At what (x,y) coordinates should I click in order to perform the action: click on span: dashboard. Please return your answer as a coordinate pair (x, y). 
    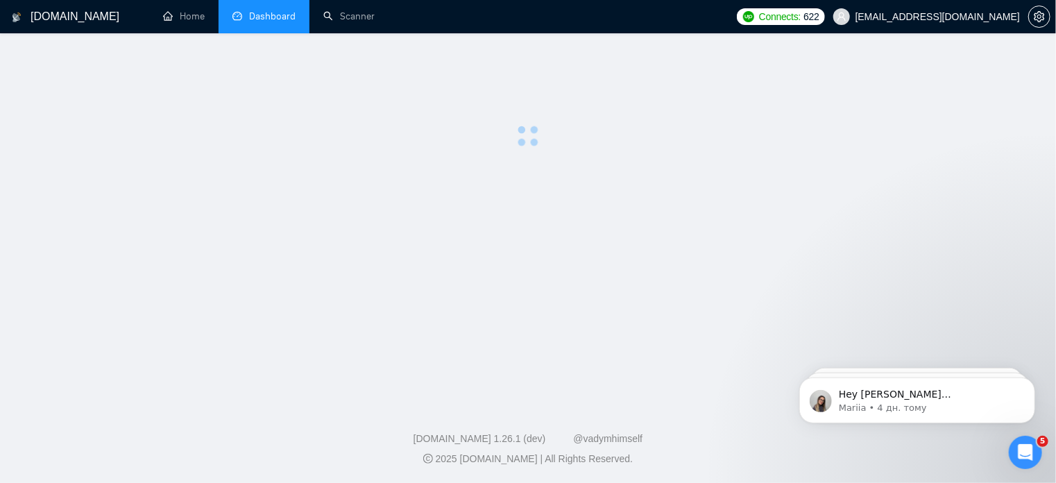
    Looking at the image, I should click on (237, 16).